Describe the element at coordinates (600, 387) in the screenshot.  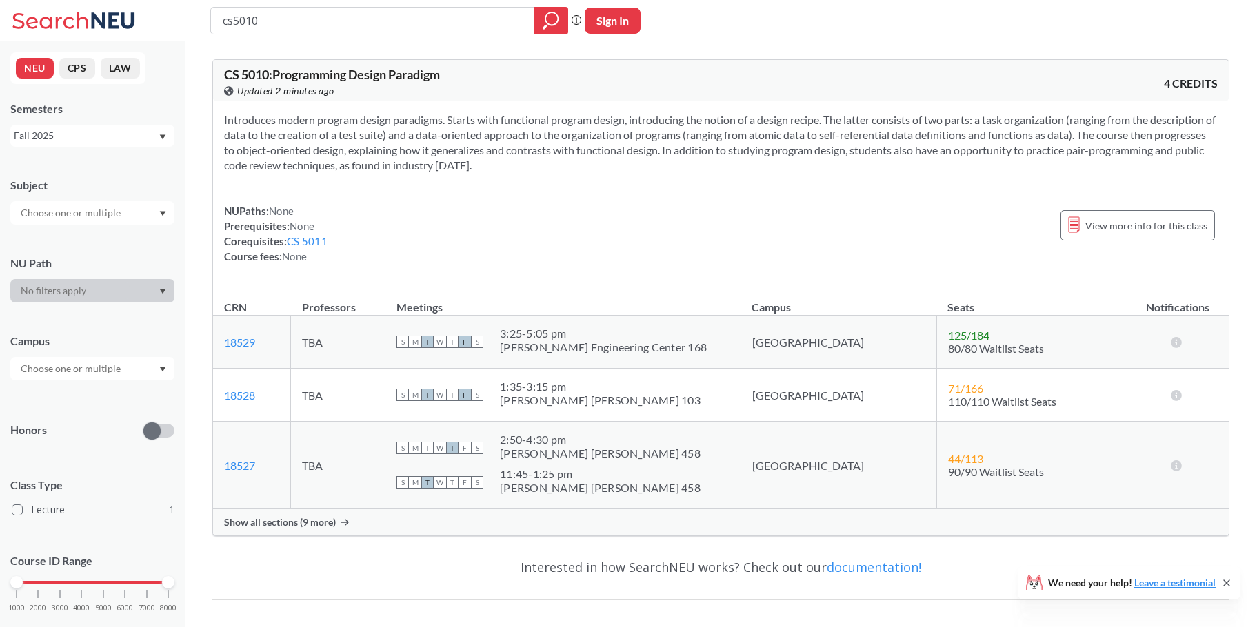
I see `div: 1:35 - 3:15 pm` at that location.